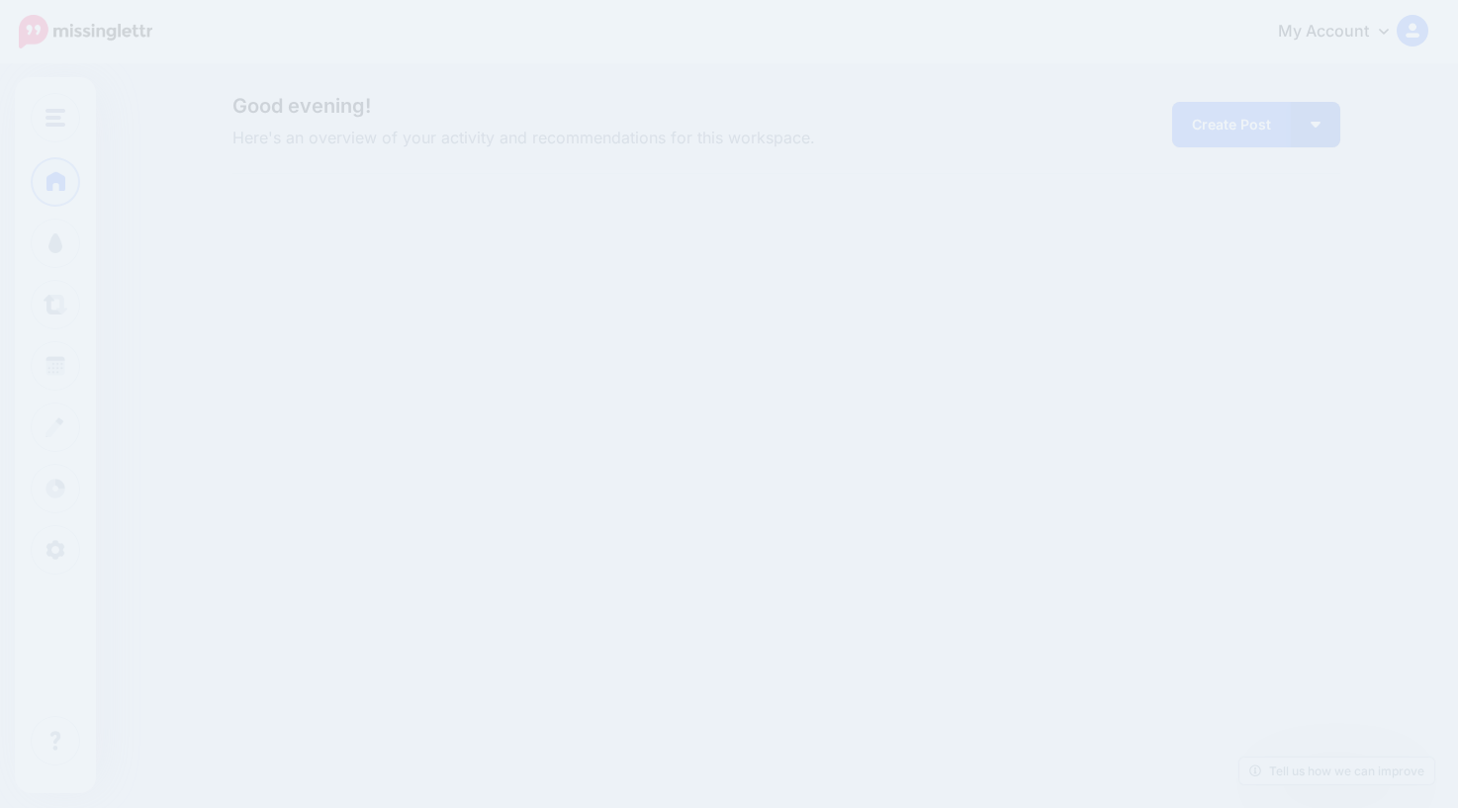 The height and width of the screenshot is (808, 1458). I want to click on img: Missinglettr, so click(85, 32).